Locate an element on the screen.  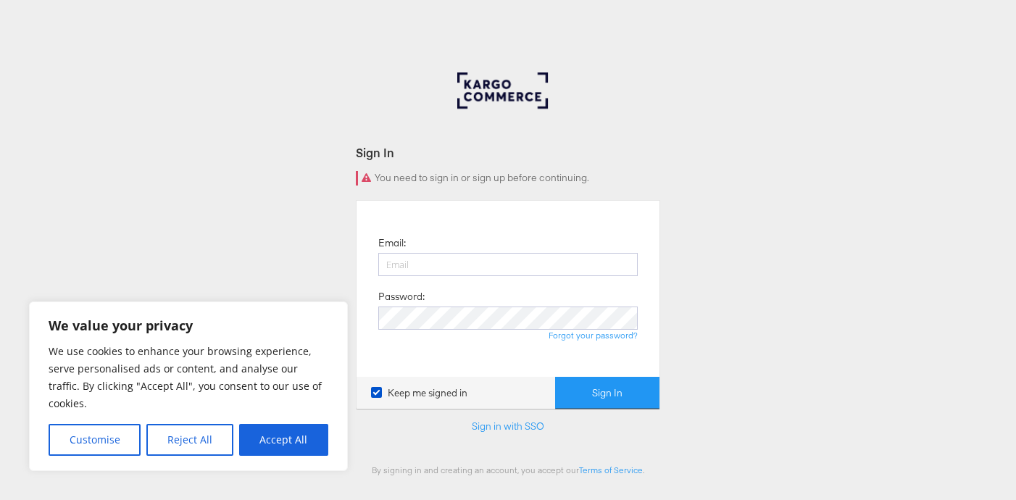
div: By signing in and creating an account, you accept our . is located at coordinates (508, 470).